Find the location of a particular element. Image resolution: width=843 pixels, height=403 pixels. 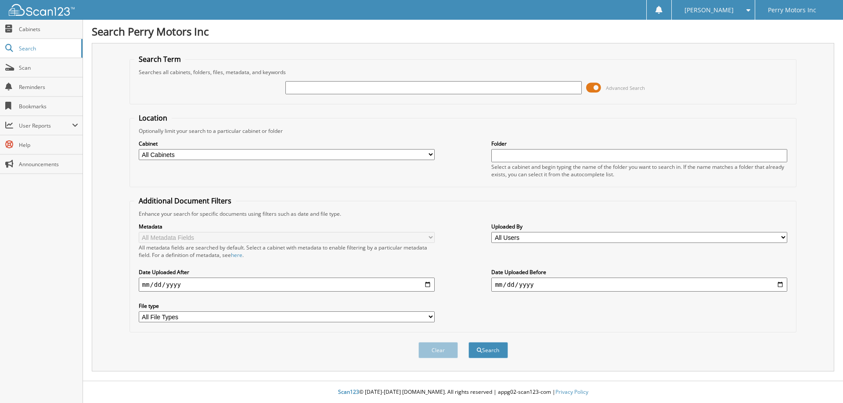

span: Advanced Search is located at coordinates (625, 88).